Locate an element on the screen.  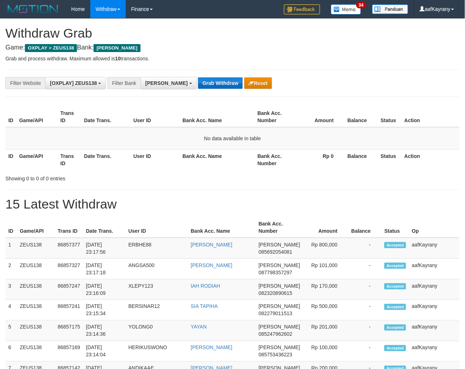
img: Feedback.jpg is located at coordinates (302, 9).